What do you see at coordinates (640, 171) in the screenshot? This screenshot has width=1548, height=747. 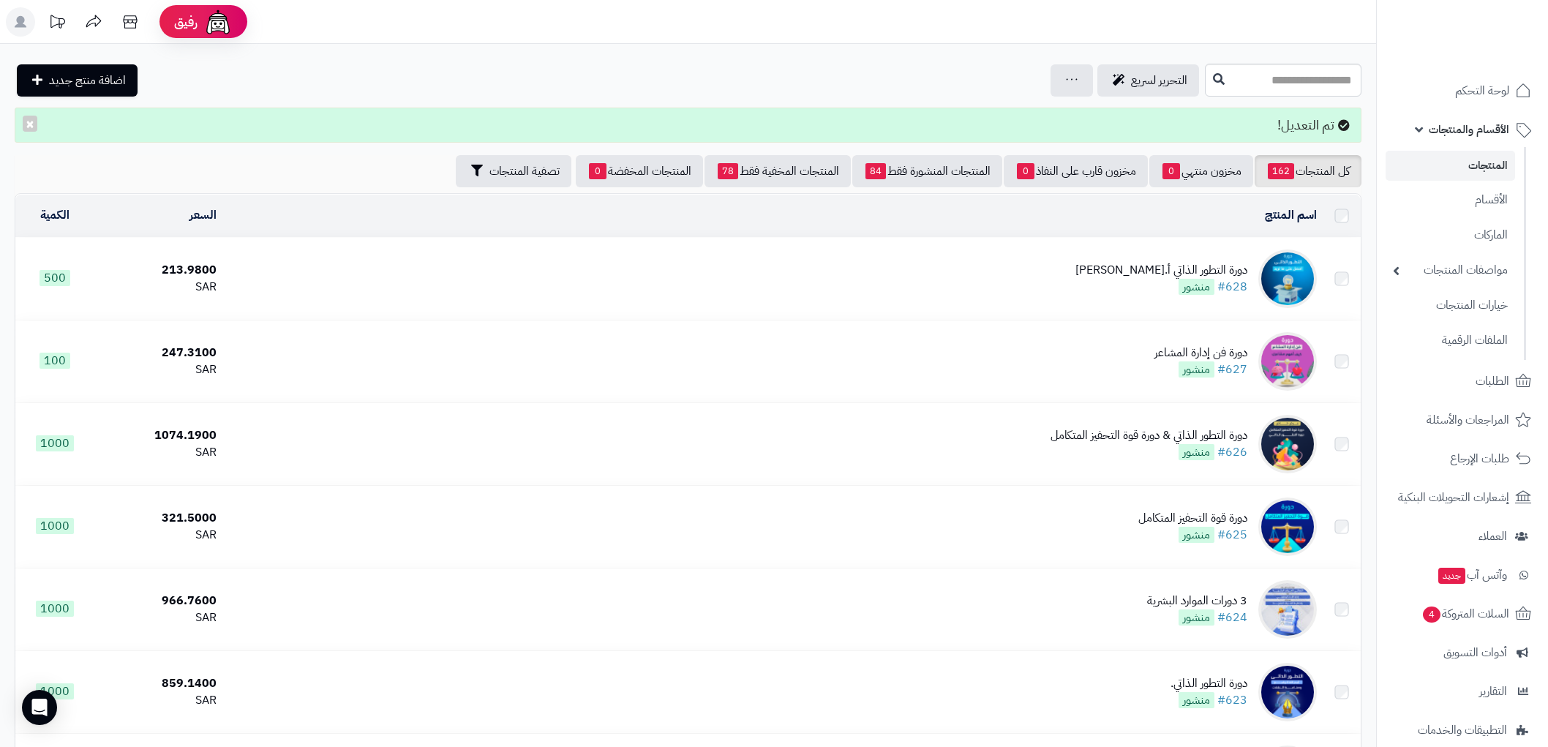 I see `a: المنتجات المخفضة0` at bounding box center [640, 171].